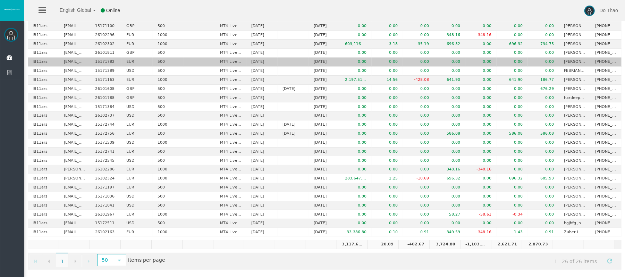 This screenshot has height=277, width=625. Describe the element at coordinates (356, 80) in the screenshot. I see `td: 2,197,513.08` at that location.